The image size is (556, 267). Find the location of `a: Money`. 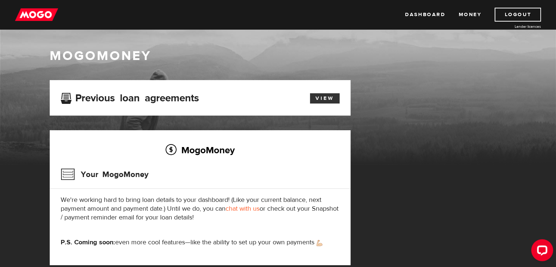

a: Money is located at coordinates (470, 15).